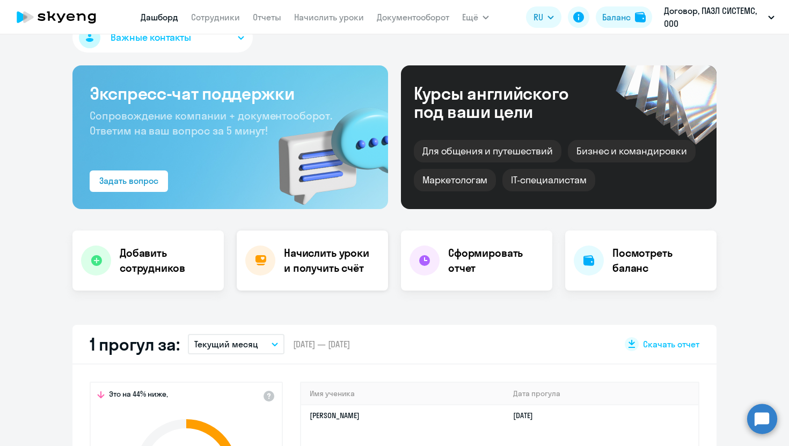 The height and width of the screenshot is (446, 789). I want to click on h4: Сформировать отчет, so click(496, 261).